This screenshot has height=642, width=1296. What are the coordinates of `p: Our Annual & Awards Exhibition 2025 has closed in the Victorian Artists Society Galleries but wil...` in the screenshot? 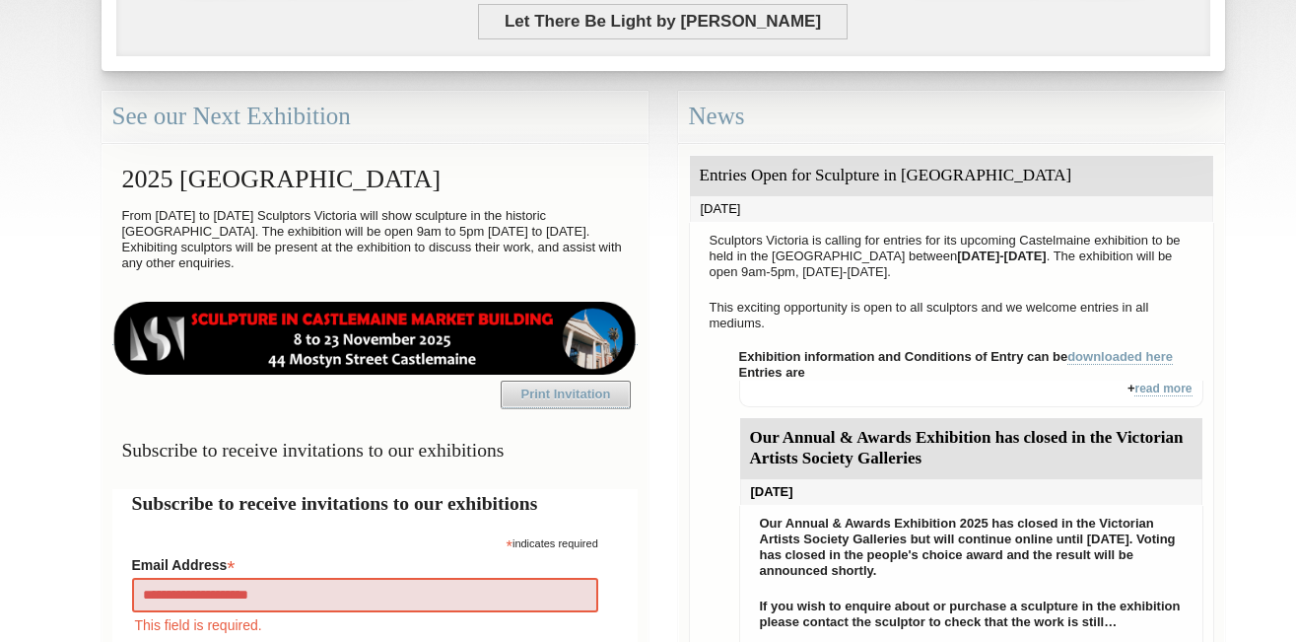 It's located at (971, 547).